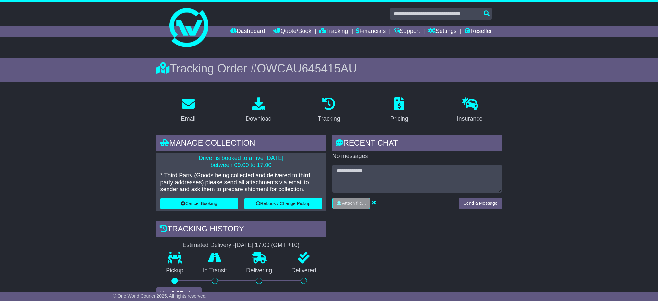  What do you see at coordinates (304, 271) in the screenshot?
I see `p: Delivered` at bounding box center [304, 271].